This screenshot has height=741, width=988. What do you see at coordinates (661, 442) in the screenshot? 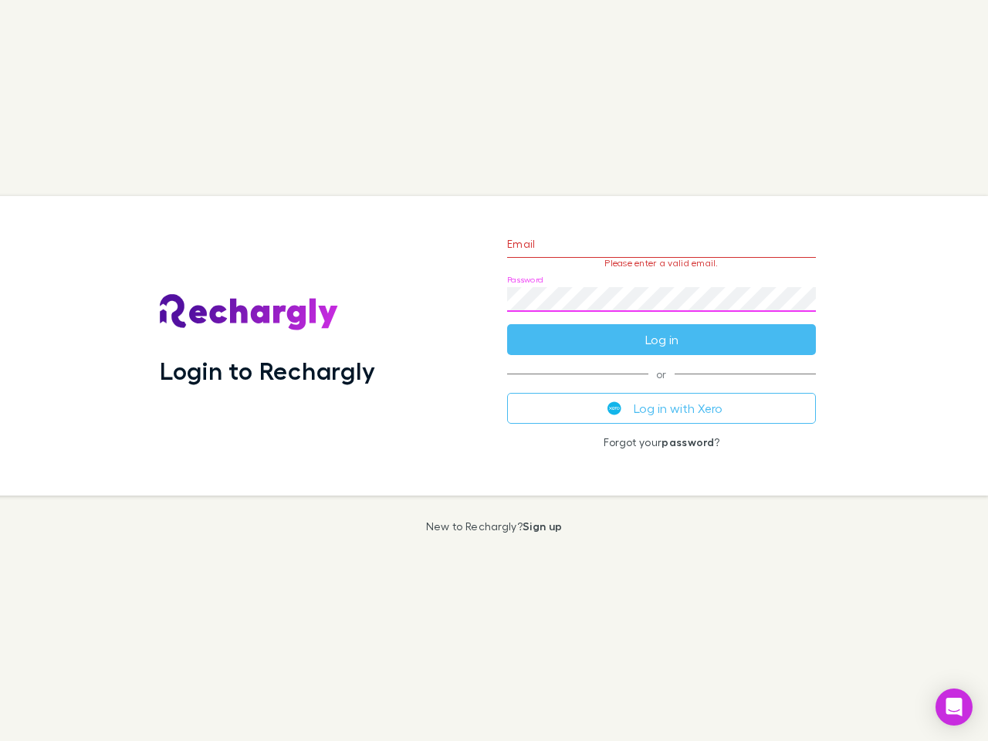
I see `p: Forgot your ?` at bounding box center [661, 442].